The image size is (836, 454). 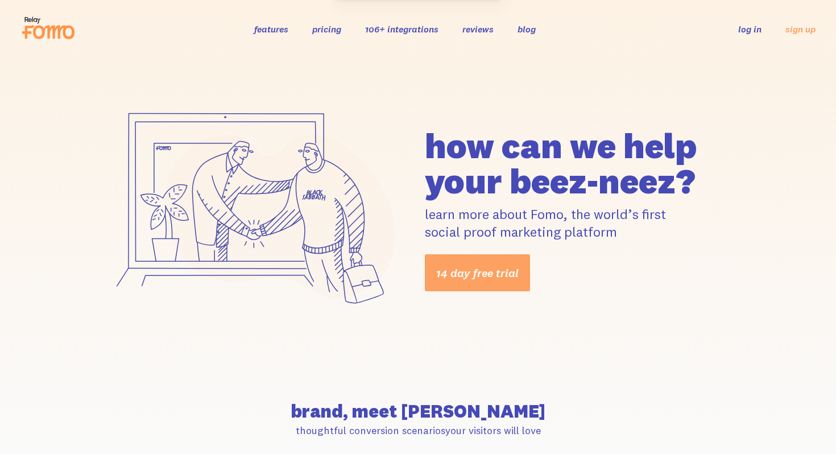 I want to click on p: thoughtful conversion scenarios your visitors will love, so click(x=418, y=430).